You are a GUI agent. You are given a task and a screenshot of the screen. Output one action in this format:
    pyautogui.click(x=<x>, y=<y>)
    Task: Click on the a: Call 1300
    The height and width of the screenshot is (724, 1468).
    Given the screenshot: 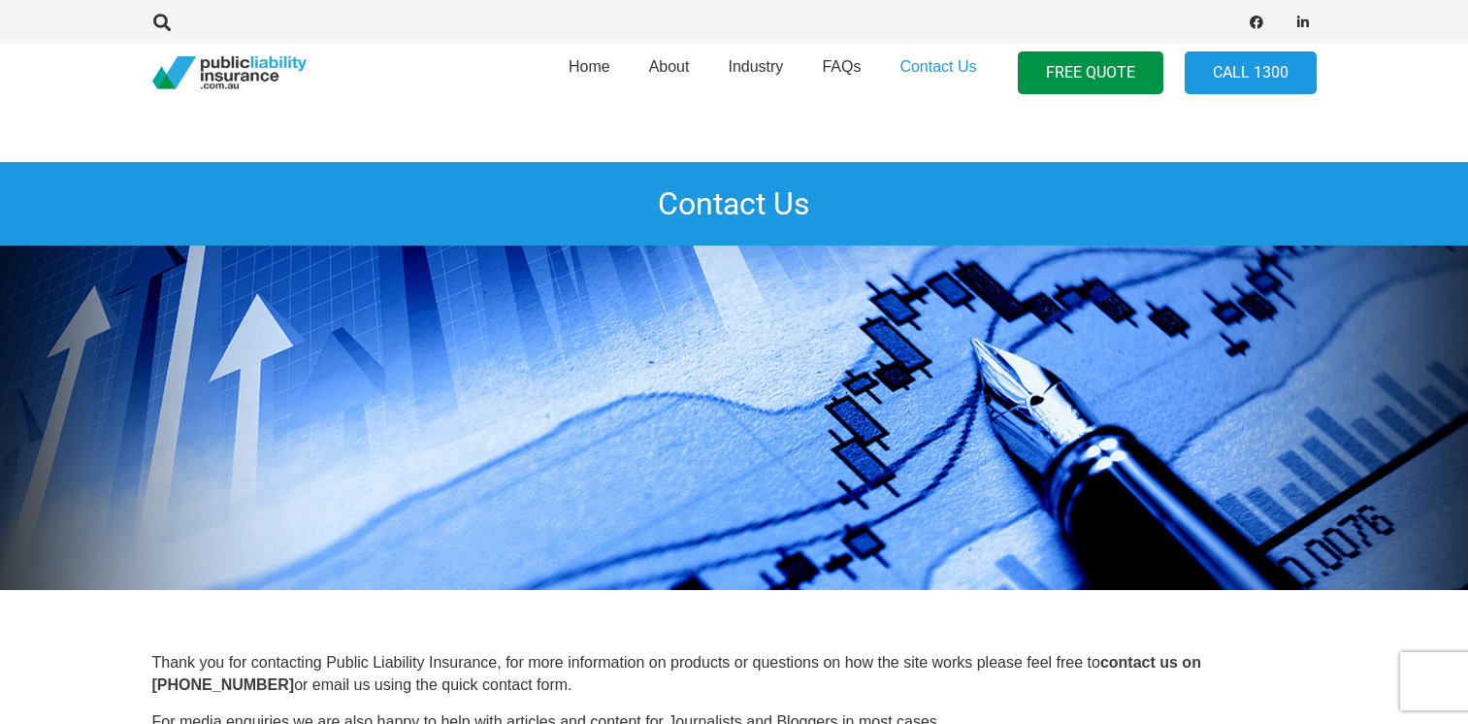 What is the action you would take?
    pyautogui.click(x=1251, y=73)
    